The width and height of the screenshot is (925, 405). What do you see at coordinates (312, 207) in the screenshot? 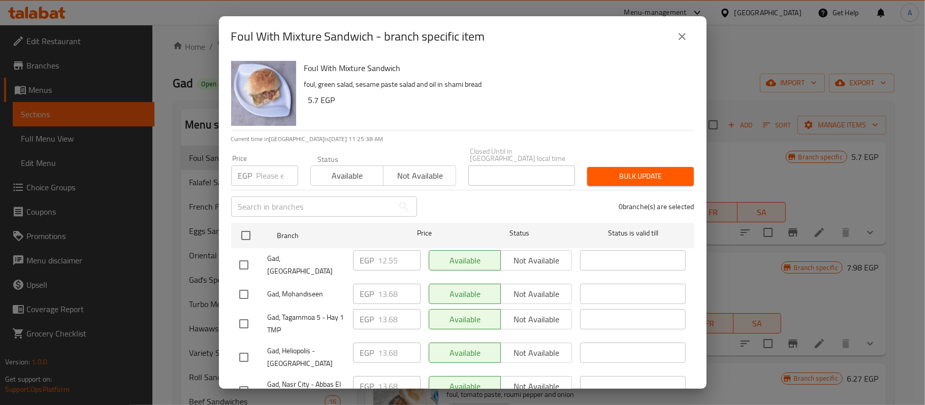
I see `input: Search in branches` at bounding box center [312, 207].